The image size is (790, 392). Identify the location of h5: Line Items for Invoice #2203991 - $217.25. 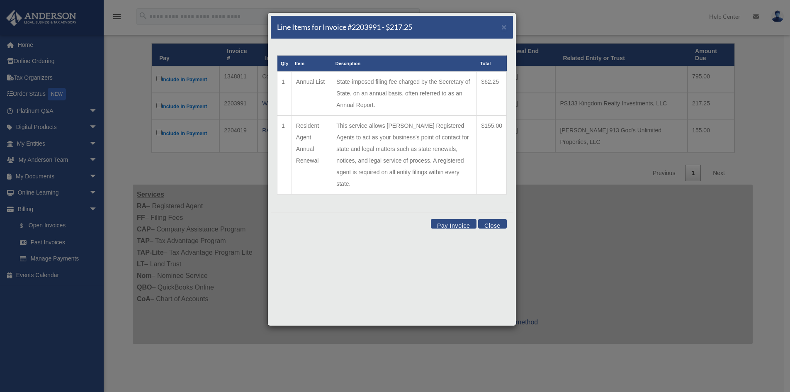
(344, 27).